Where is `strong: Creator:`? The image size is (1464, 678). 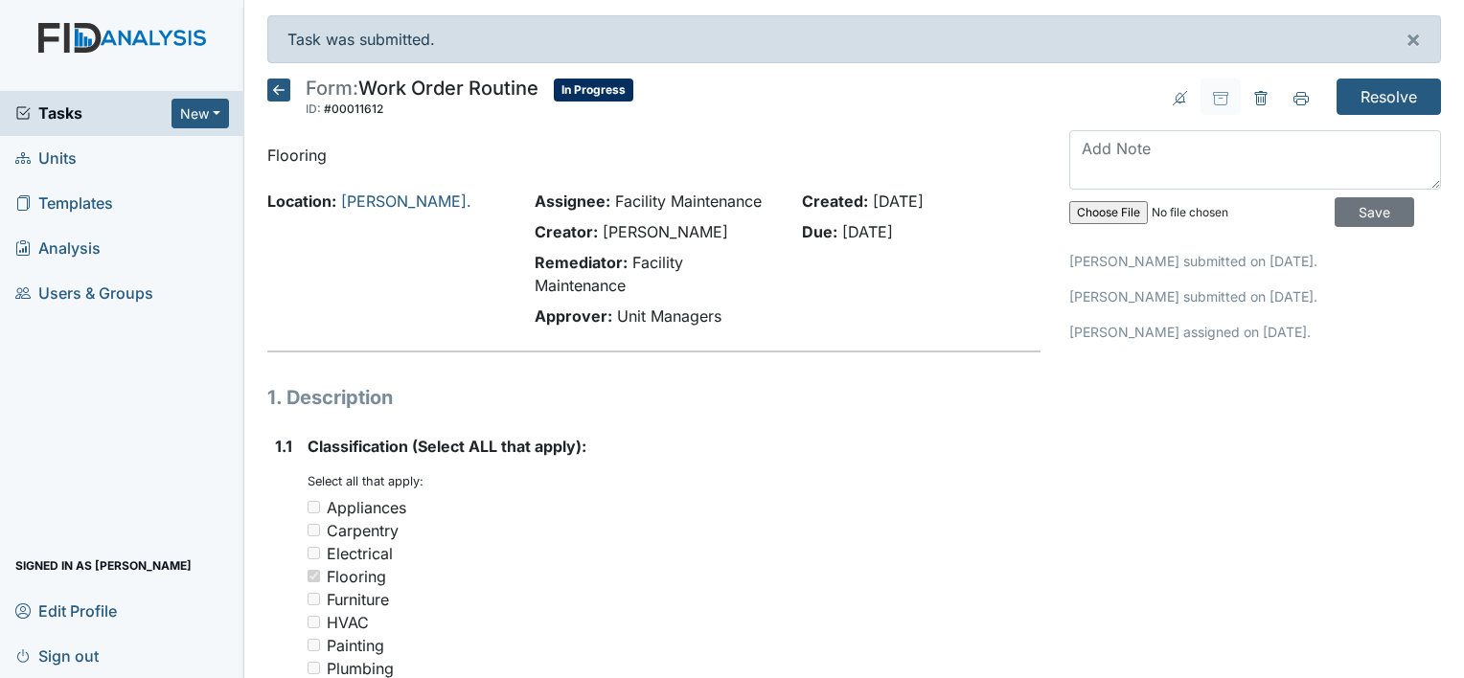 strong: Creator: is located at coordinates (566, 232).